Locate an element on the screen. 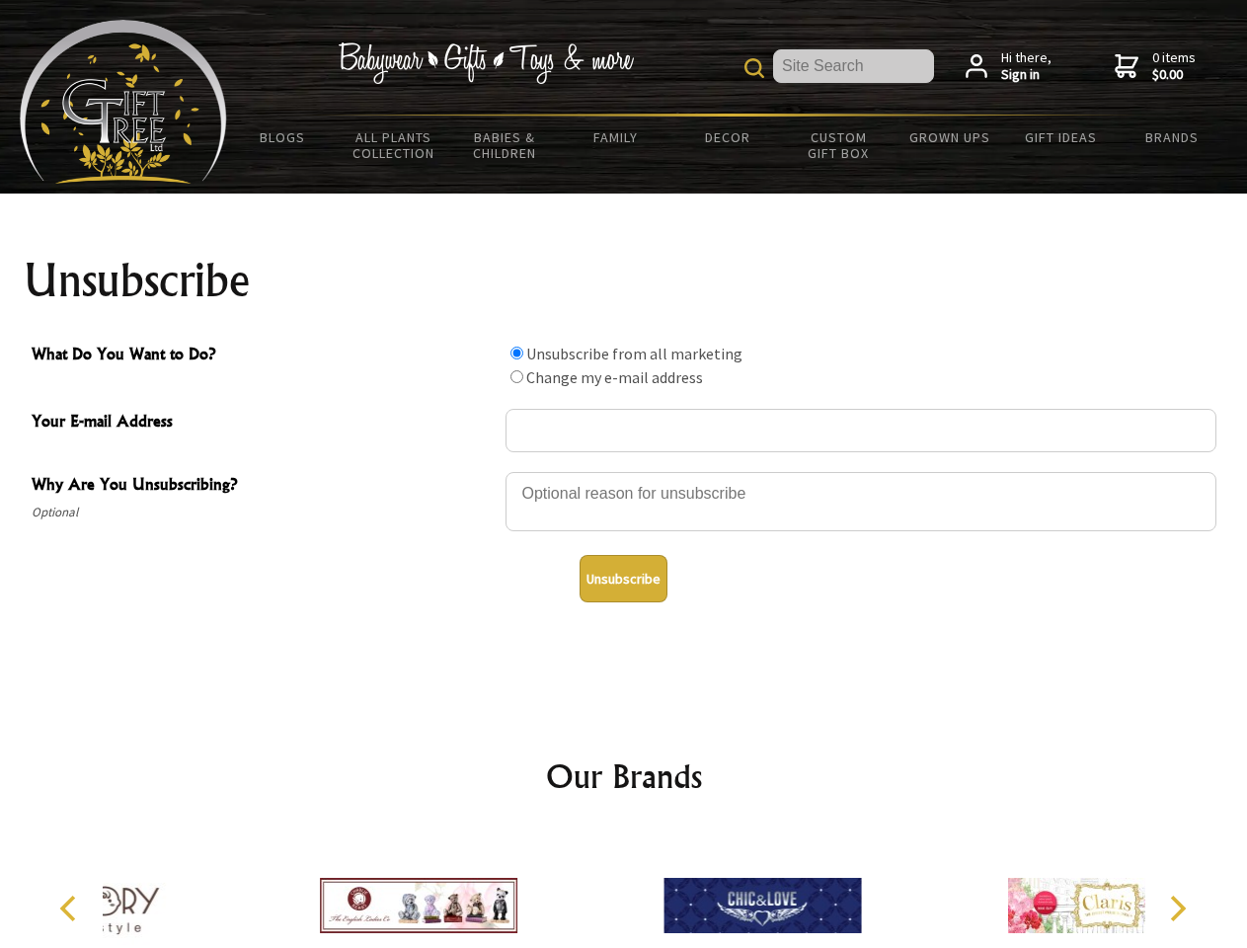 The height and width of the screenshot is (948, 1247). a: Babies & Children is located at coordinates (504, 145).